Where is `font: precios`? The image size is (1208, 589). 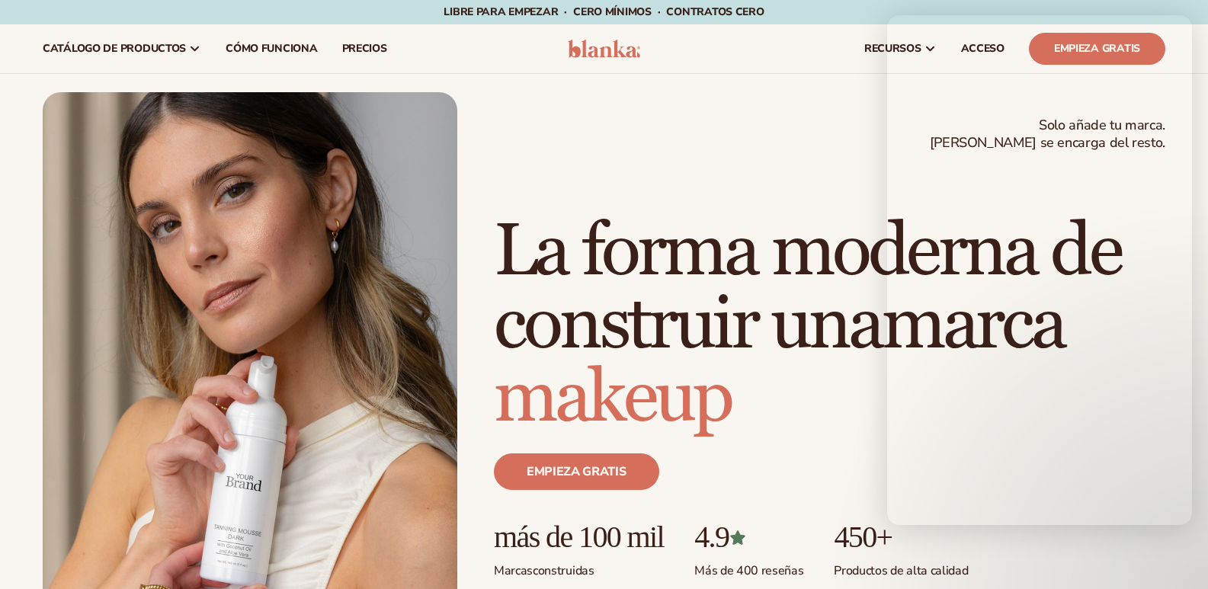 font: precios is located at coordinates (364, 48).